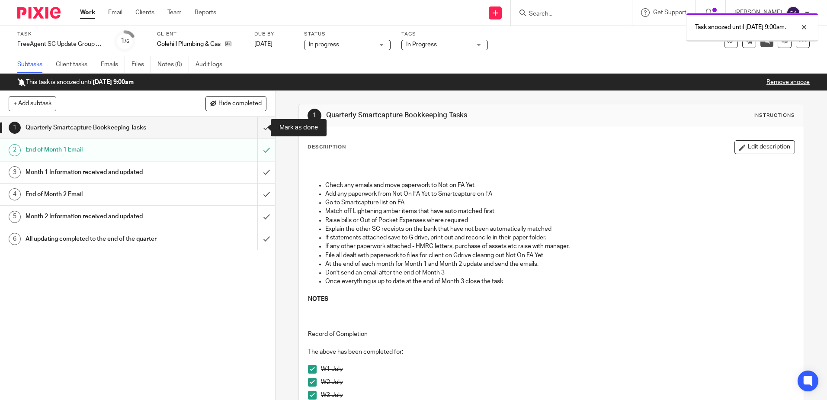 The width and height of the screenshot is (827, 400). I want to click on p: W2 July, so click(558, 382).